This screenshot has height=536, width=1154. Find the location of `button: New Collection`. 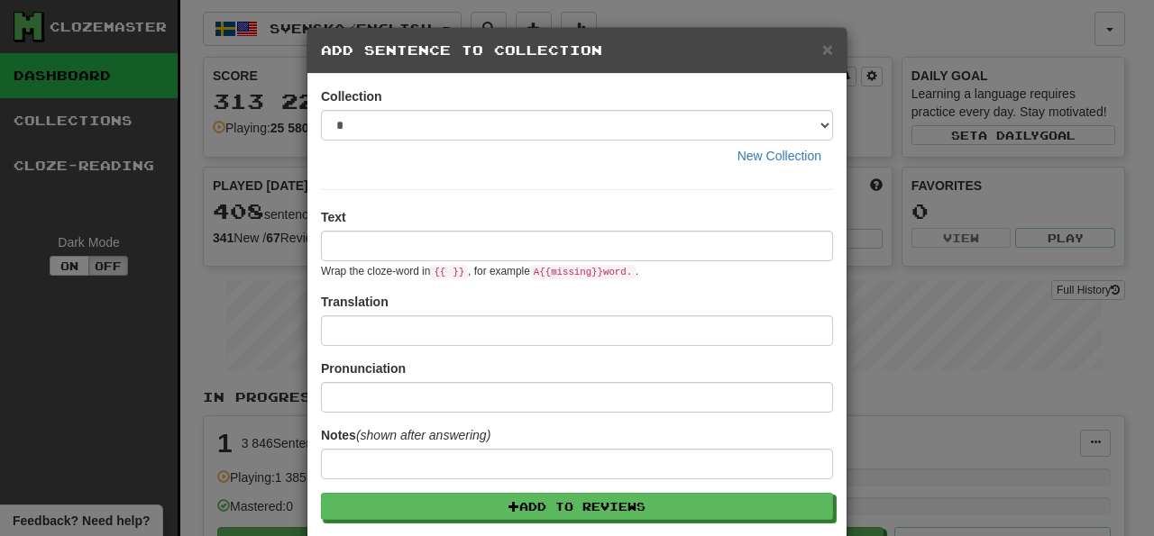

button: New Collection is located at coordinates (779, 156).